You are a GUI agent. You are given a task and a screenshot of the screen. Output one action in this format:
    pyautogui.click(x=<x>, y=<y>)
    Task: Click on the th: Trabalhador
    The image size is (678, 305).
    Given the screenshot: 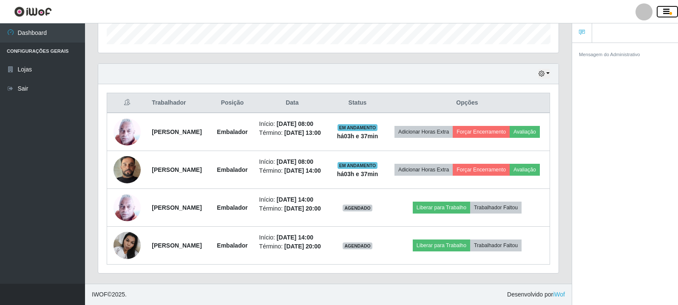 What is the action you would take?
    pyautogui.click(x=178, y=103)
    